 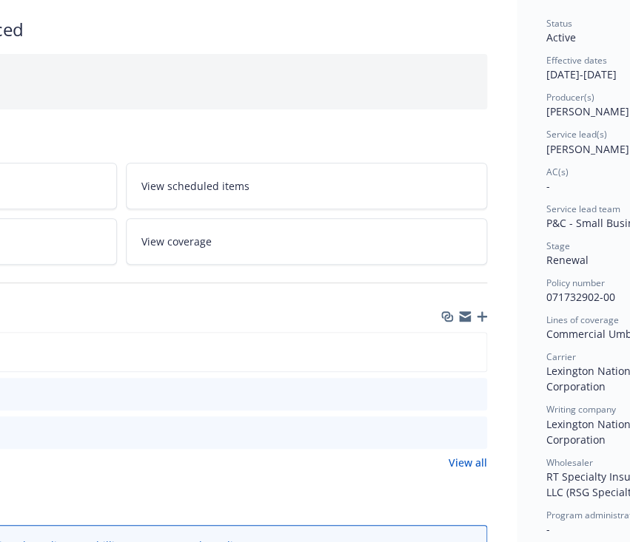 What do you see at coordinates (582, 320) in the screenshot?
I see `span: Lines of coverage` at bounding box center [582, 320].